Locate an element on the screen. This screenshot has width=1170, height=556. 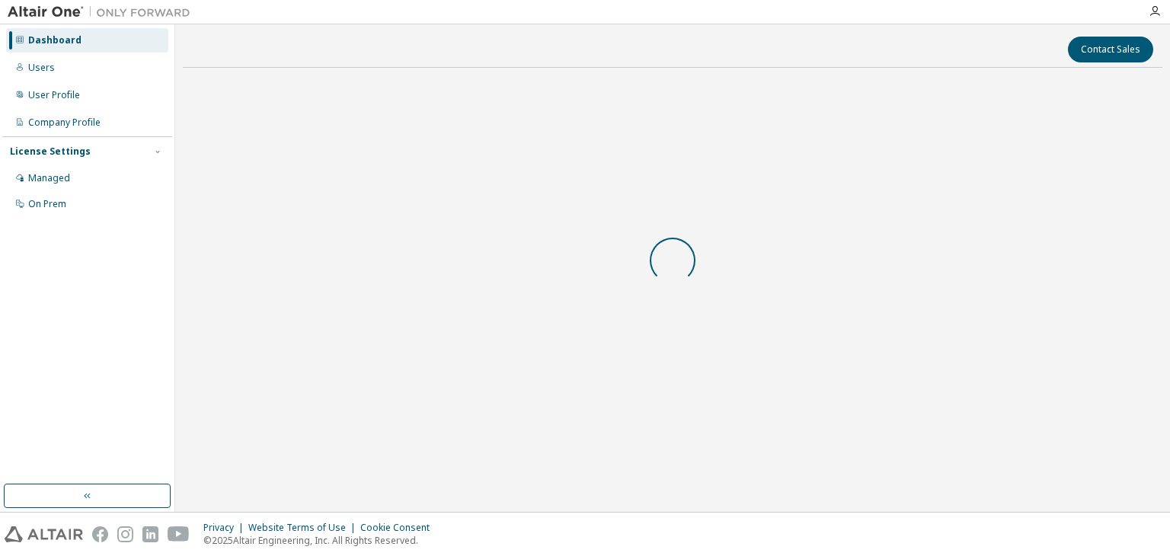
div: User Profile is located at coordinates (54, 95).